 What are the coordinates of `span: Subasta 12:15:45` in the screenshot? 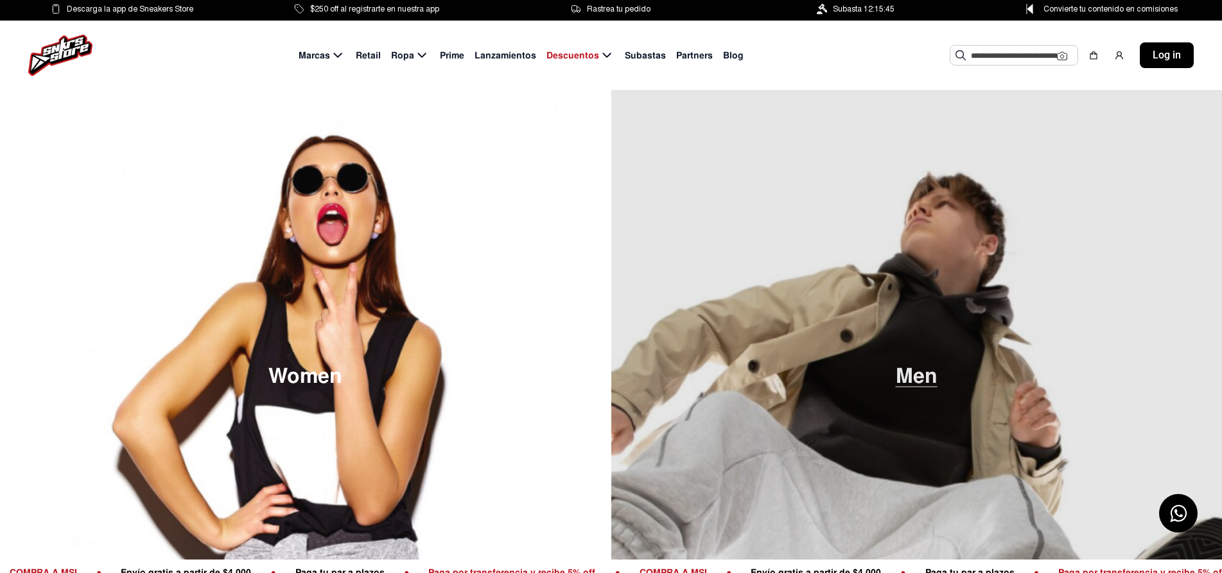 It's located at (864, 9).